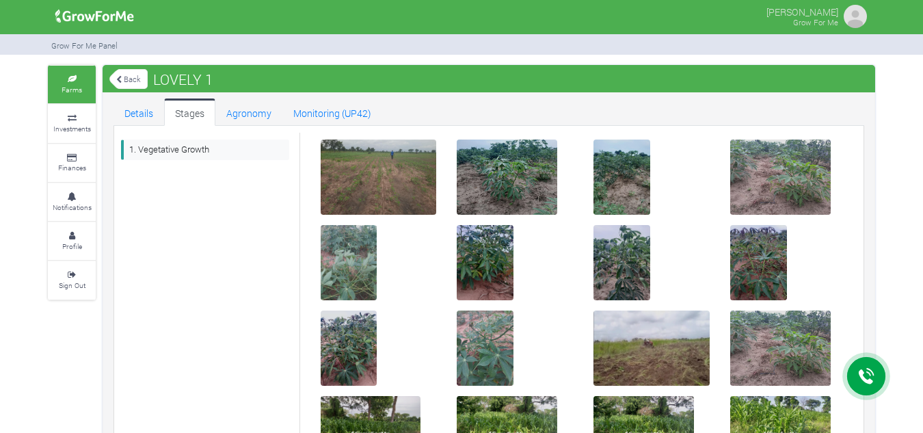  I want to click on a: Profile, so click(72, 241).